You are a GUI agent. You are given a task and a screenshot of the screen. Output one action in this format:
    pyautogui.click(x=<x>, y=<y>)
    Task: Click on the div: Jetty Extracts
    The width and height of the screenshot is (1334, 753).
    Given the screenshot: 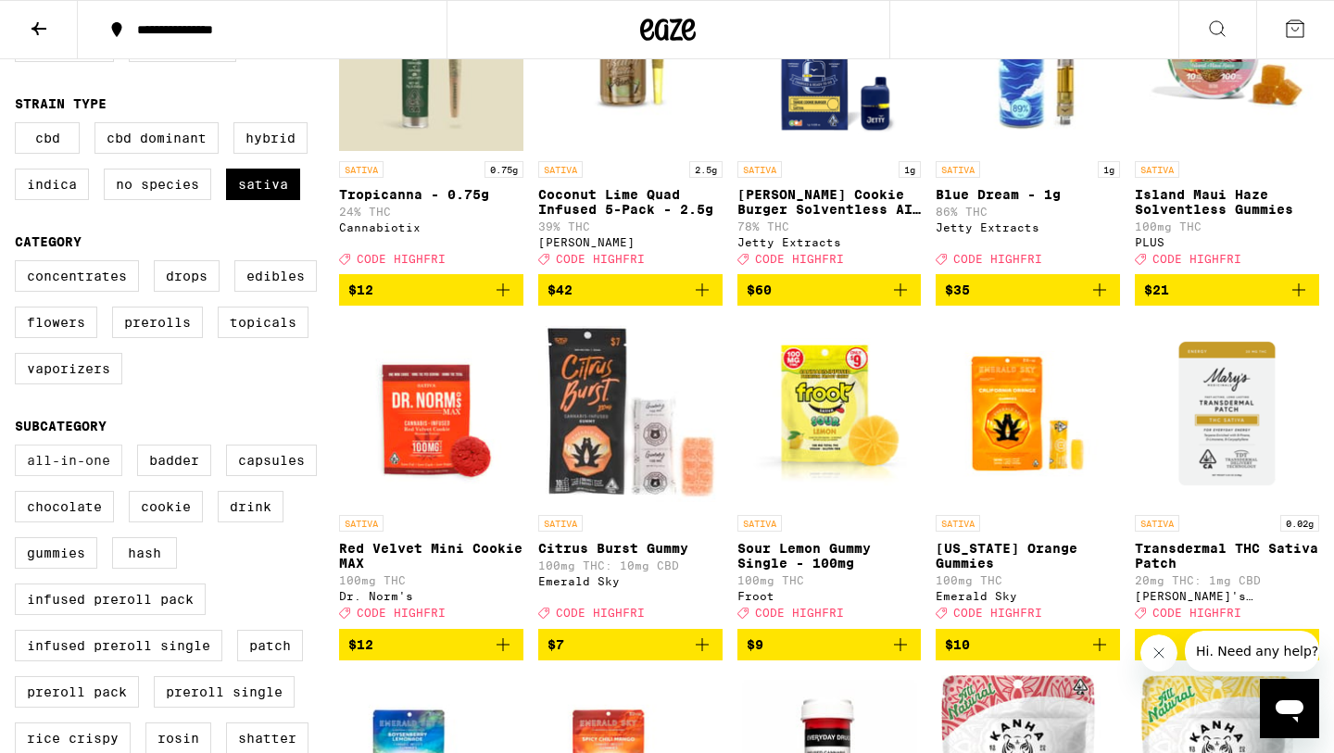 What is the action you would take?
    pyautogui.click(x=1027, y=227)
    